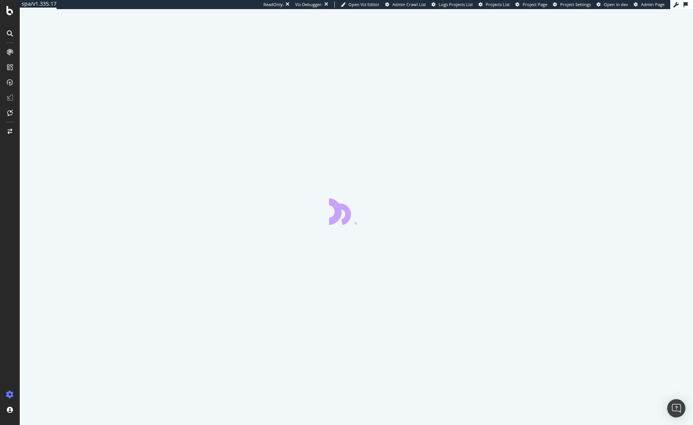  Describe the element at coordinates (360, 5) in the screenshot. I see `a: Open Viz Editor` at that location.